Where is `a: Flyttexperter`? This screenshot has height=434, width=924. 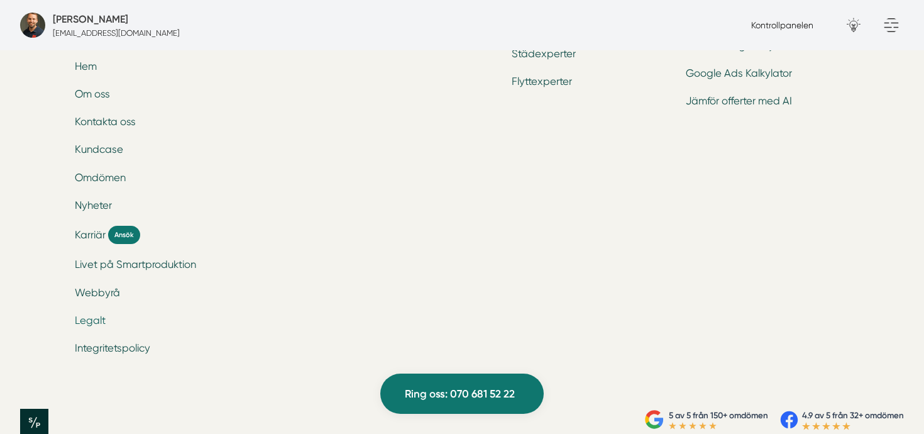 a: Flyttexperter is located at coordinates (542, 81).